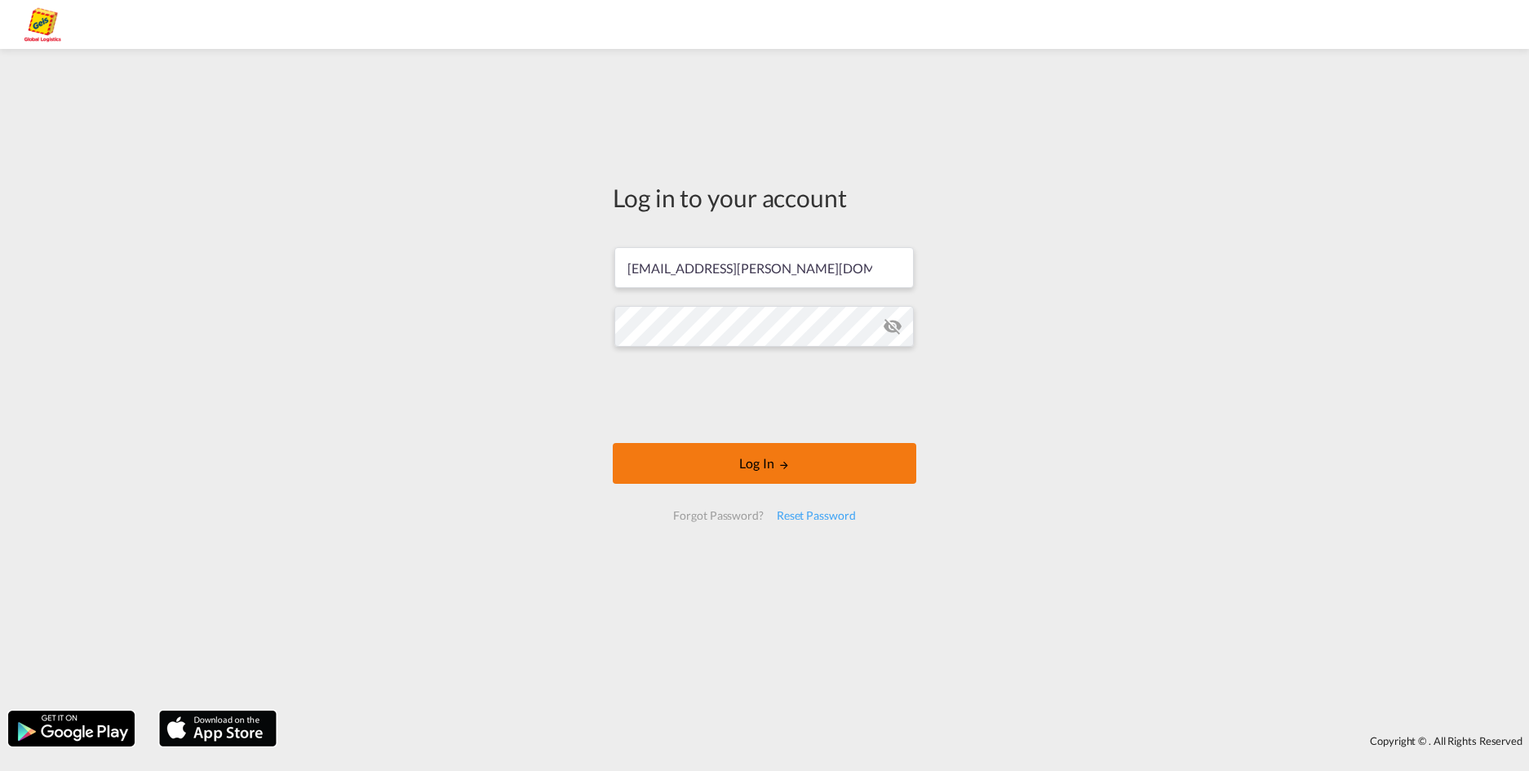 This screenshot has height=771, width=1529. Describe the element at coordinates (71, 729) in the screenshot. I see `img: google.png` at that location.